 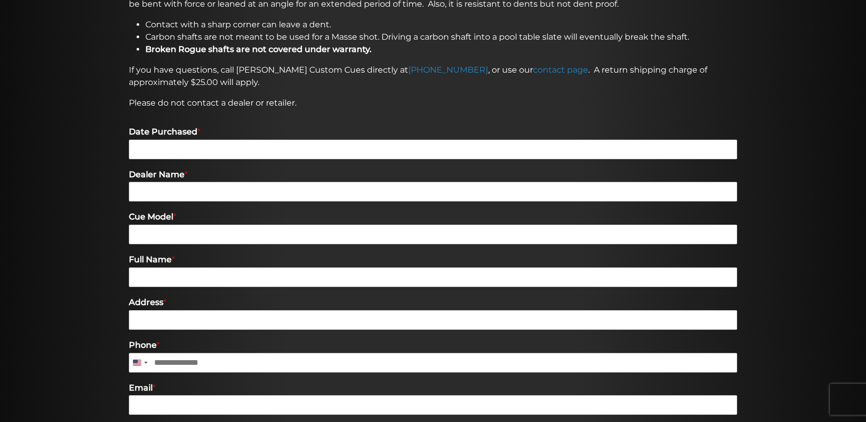 I want to click on button: Selected country, so click(x=140, y=363).